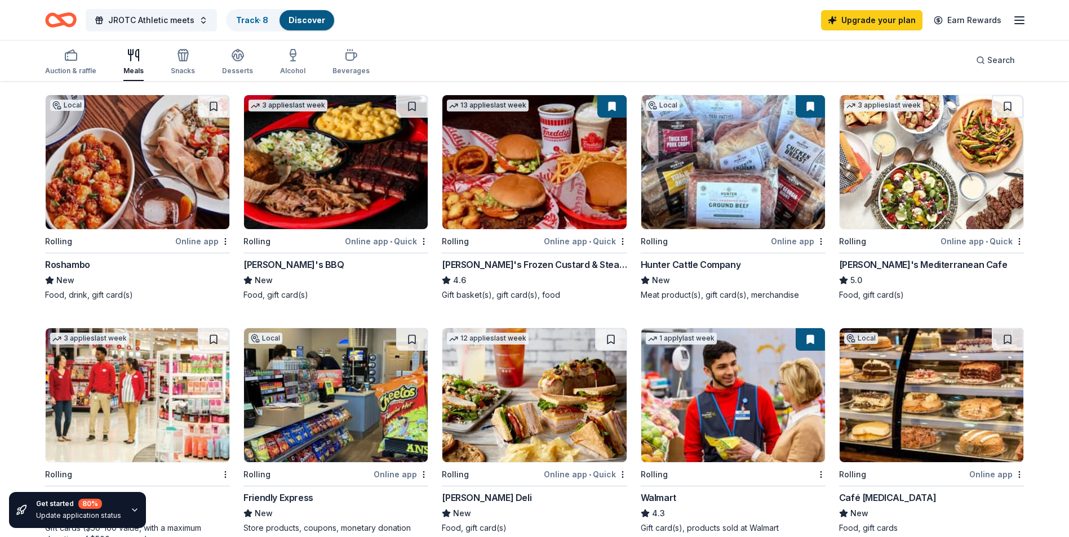 The width and height of the screenshot is (1069, 537). What do you see at coordinates (278, 498) in the screenshot?
I see `div: Friendly Express` at bounding box center [278, 498].